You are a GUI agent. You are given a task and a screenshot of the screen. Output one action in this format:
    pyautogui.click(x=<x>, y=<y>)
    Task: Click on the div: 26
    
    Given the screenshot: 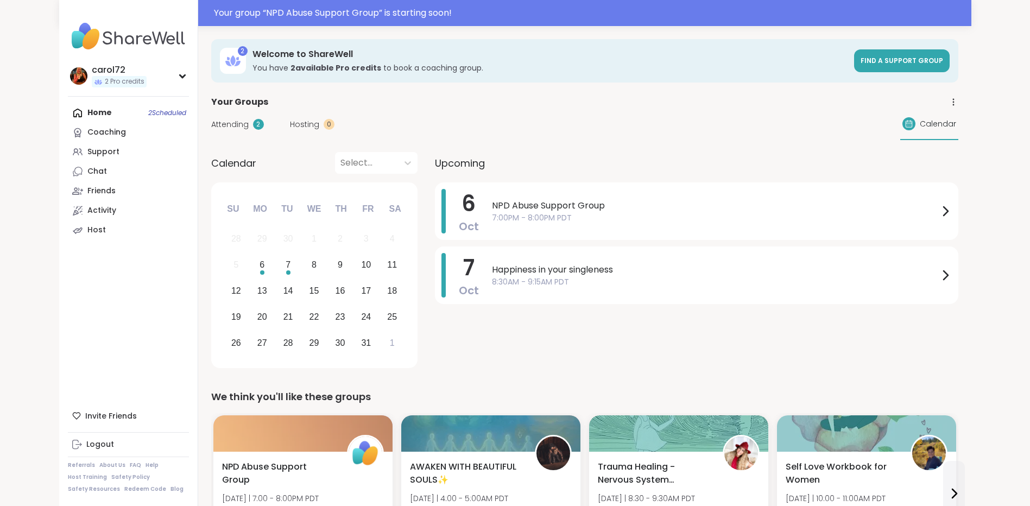 What is the action you would take?
    pyautogui.click(x=236, y=343)
    